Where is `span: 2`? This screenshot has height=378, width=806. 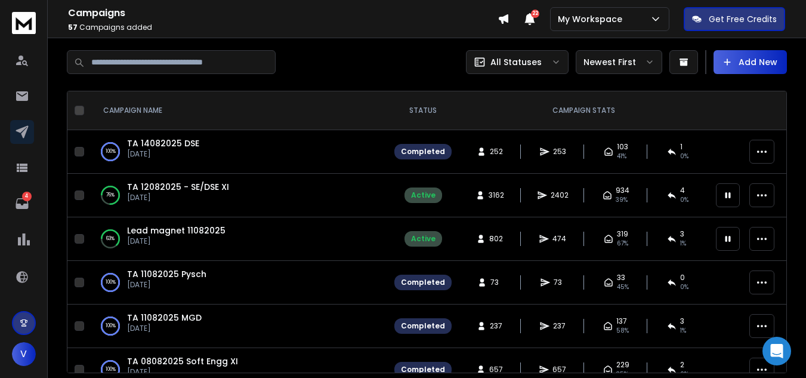
span: 2 is located at coordinates (682, 365).